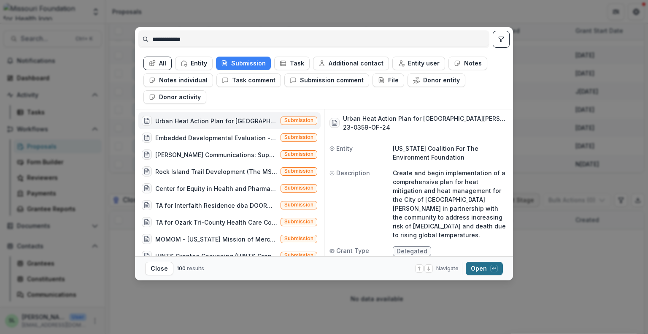 This screenshot has width=648, height=334. What do you see at coordinates (292, 63) in the screenshot?
I see `button: Task` at bounding box center [292, 63].